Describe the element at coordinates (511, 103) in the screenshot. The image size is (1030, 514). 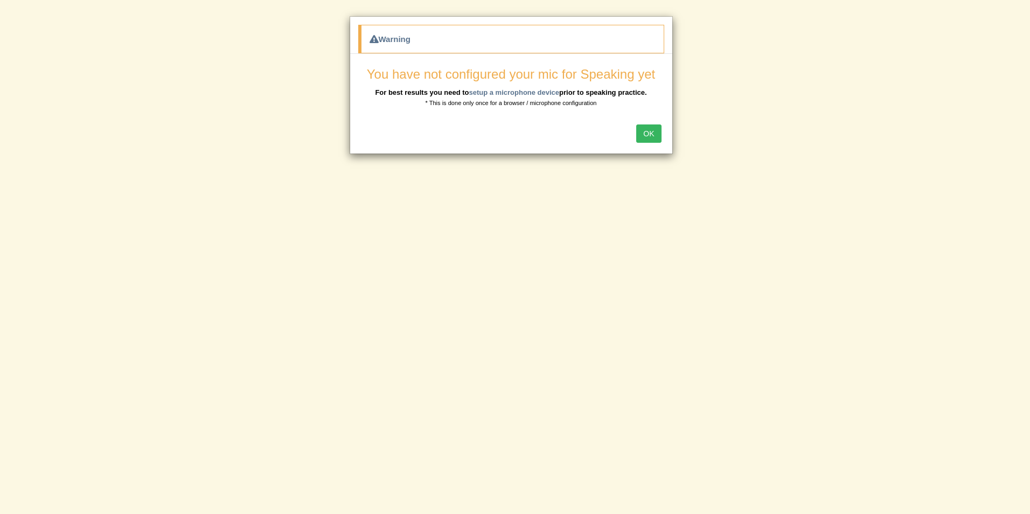
I see `small: * This is done only once for a browser / microphone configuration` at that location.